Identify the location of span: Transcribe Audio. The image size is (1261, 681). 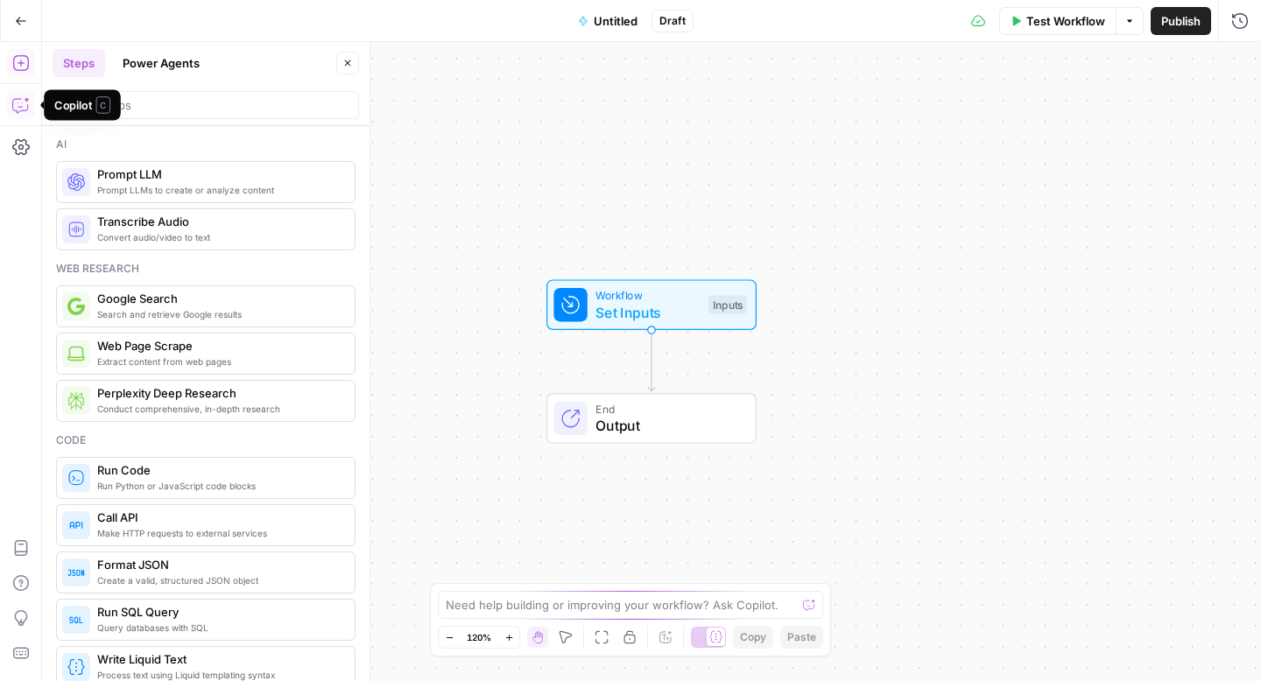
(219, 222).